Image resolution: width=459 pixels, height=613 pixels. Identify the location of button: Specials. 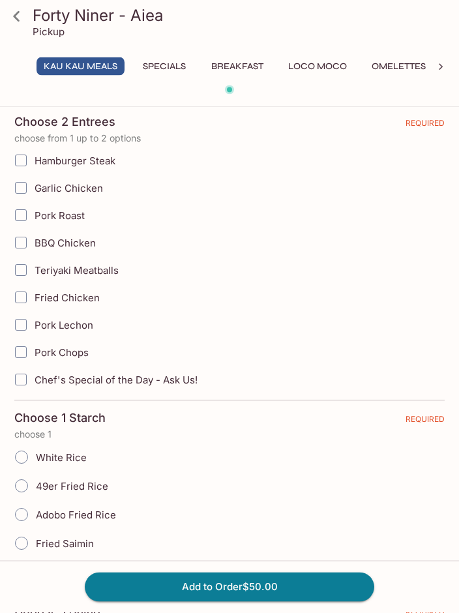
(164, 66).